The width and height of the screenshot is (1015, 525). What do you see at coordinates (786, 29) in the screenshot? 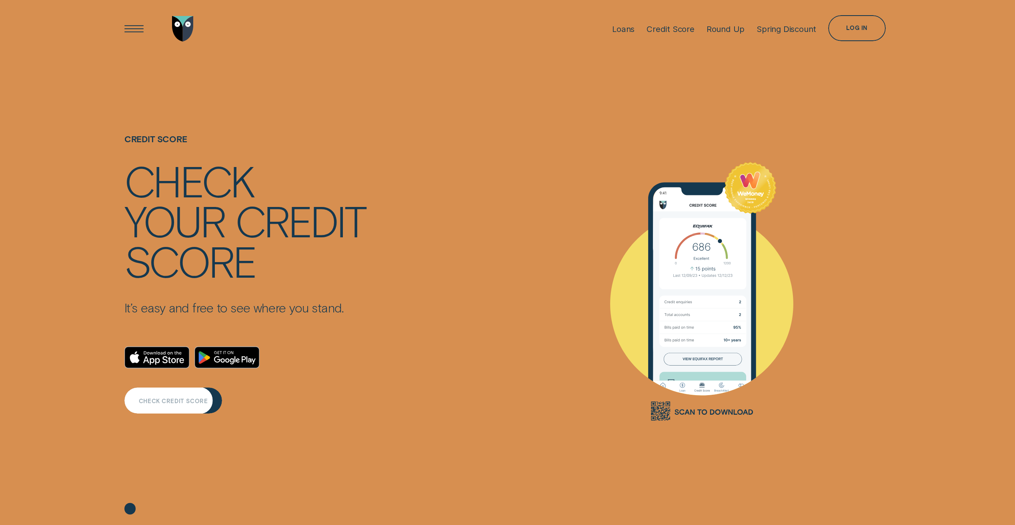
I see `div: Spring Discount` at bounding box center [786, 29].